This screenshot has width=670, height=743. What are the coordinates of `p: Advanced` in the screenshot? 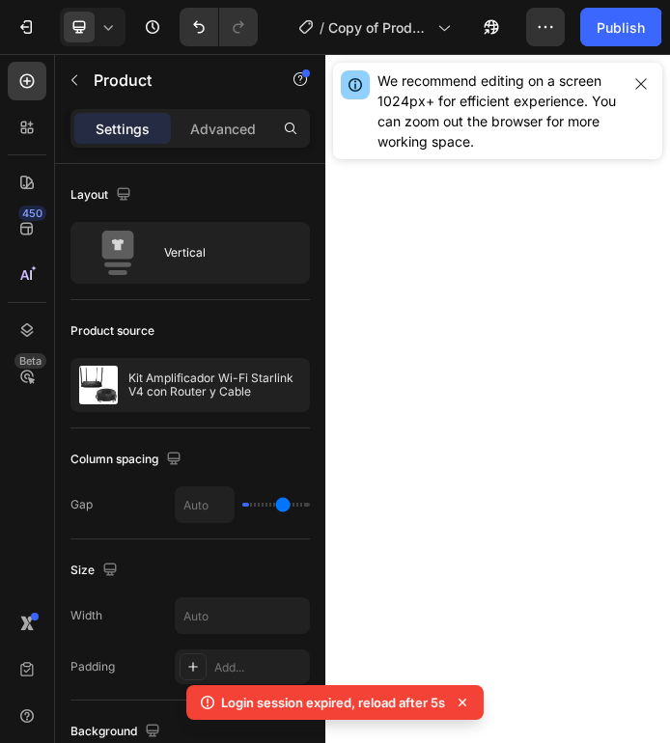 It's located at (223, 128).